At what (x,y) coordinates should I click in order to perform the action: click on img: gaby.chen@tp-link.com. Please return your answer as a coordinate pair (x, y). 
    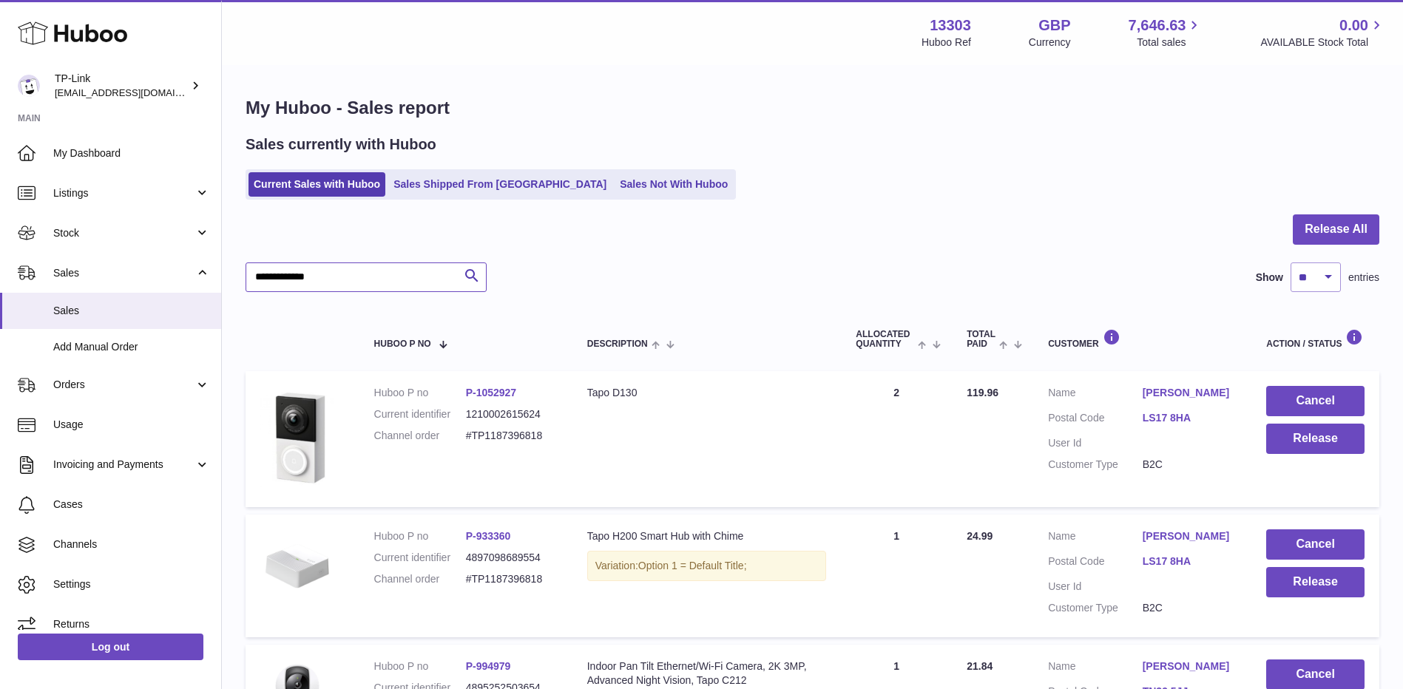
    Looking at the image, I should click on (29, 86).